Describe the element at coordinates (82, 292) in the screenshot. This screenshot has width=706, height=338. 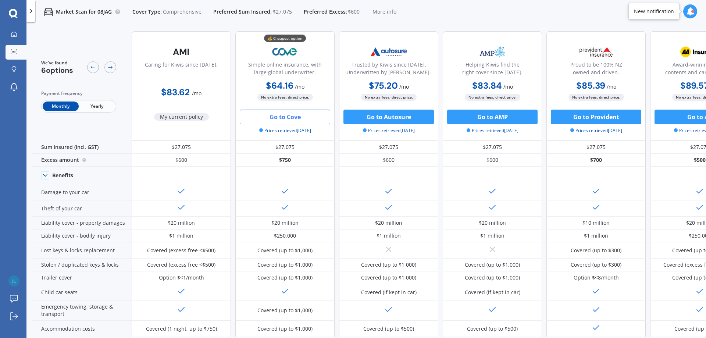
I see `div: Child car seats` at that location.